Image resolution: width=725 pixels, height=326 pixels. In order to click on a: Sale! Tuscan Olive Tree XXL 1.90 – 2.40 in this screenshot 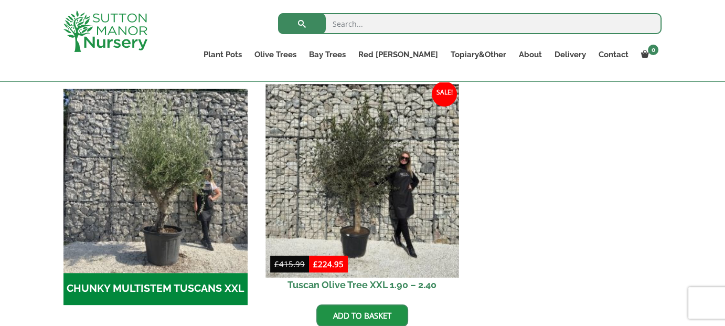, I will do `click(362, 192)`.